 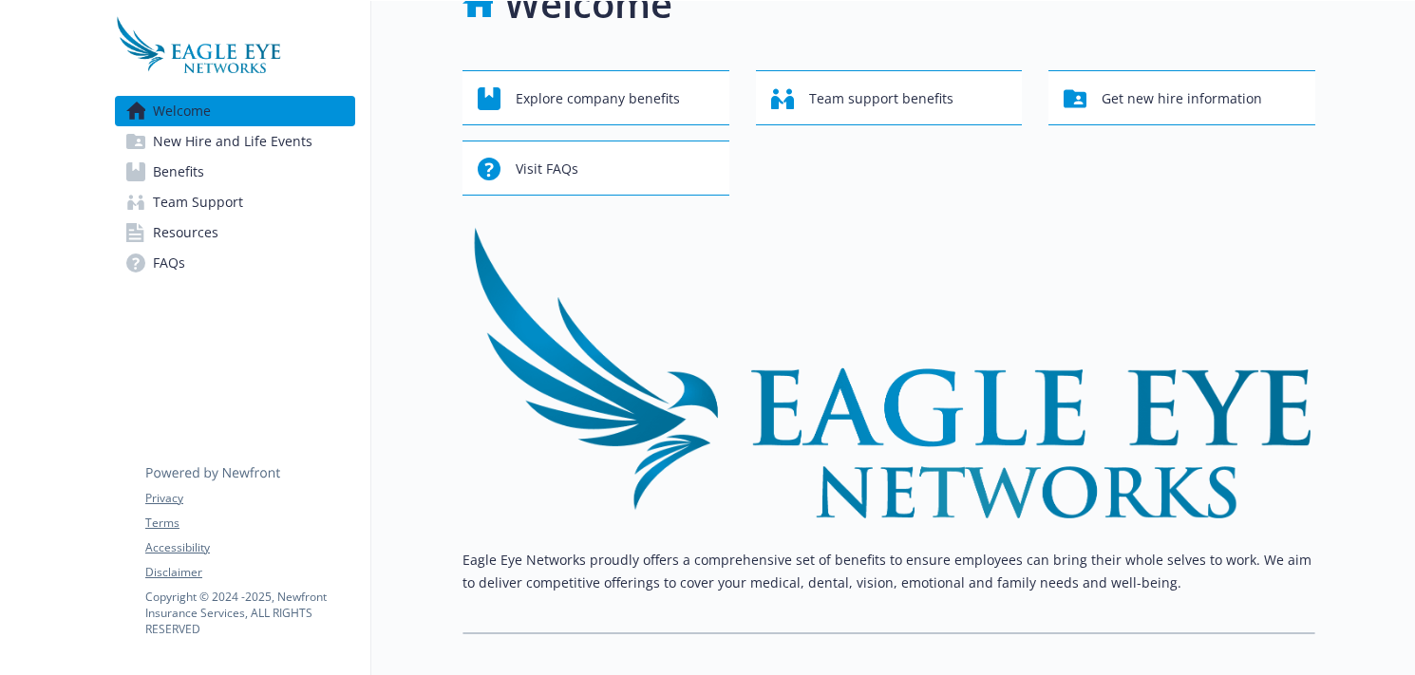 I want to click on a: Disclaimer, so click(x=250, y=573).